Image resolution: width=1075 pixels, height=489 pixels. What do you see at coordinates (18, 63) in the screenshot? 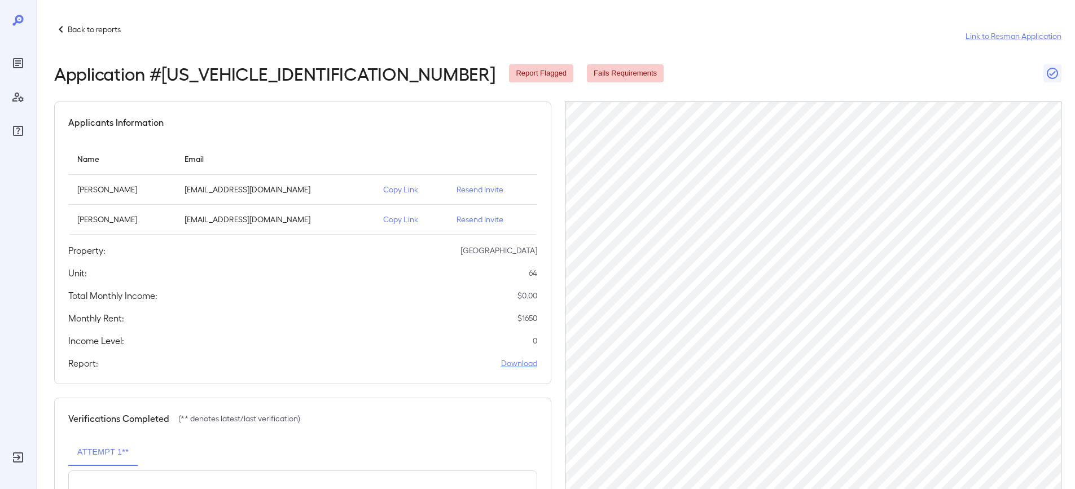
I see `div: Reports` at bounding box center [18, 63].